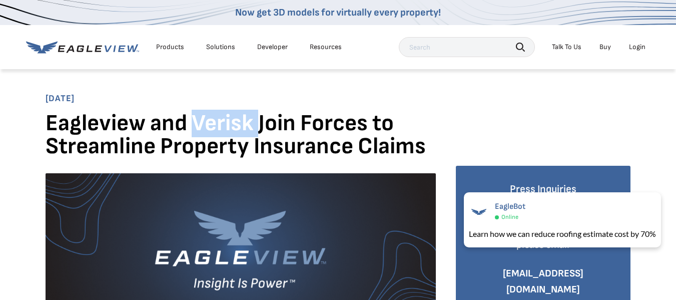 This screenshot has width=676, height=300. Describe the element at coordinates (338, 13) in the screenshot. I see `a: Now get 3D models for virtually every property!` at that location.